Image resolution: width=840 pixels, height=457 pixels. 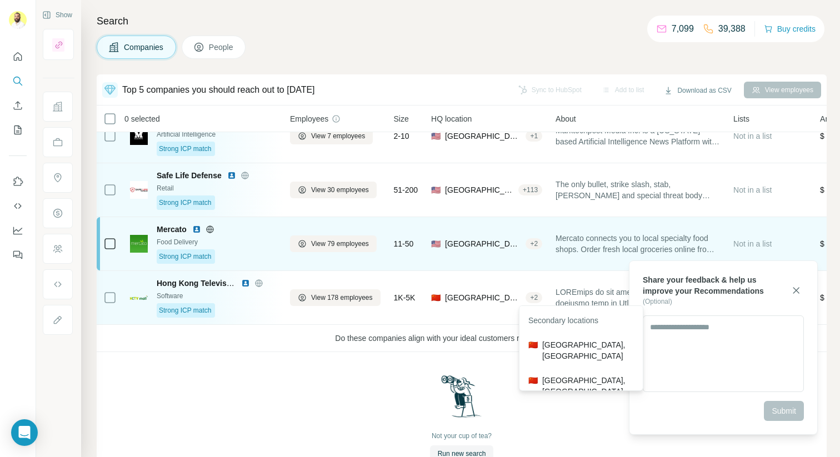 What do you see at coordinates (139, 298) in the screenshot?
I see `img: Logo of Hong Kong Television Network` at bounding box center [139, 298].